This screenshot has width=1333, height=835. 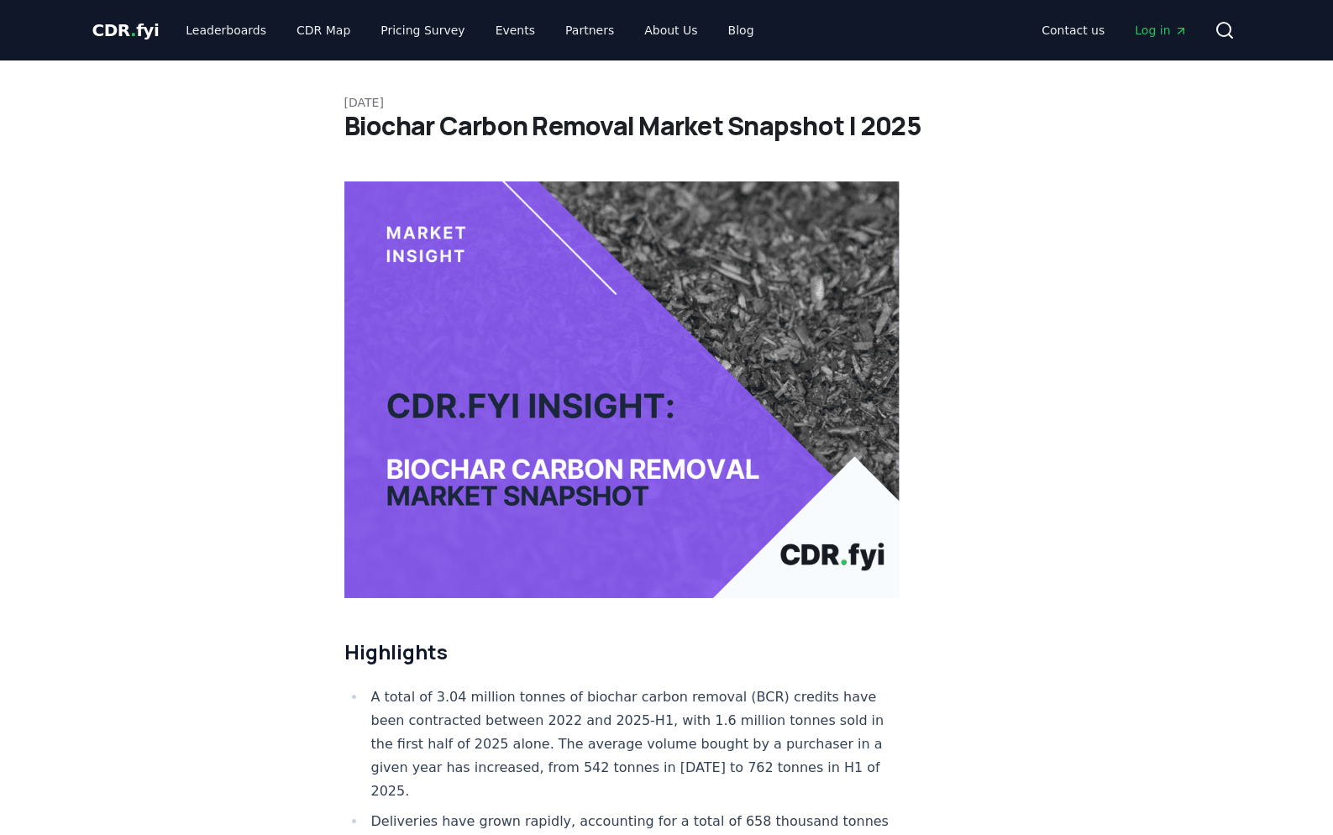 I want to click on a: About Us, so click(x=670, y=30).